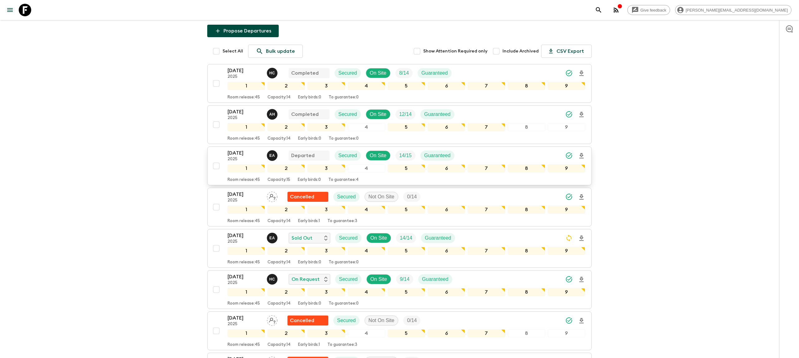  Describe the element at coordinates (309, 221) in the screenshot. I see `p: Early birds: 1` at that location.